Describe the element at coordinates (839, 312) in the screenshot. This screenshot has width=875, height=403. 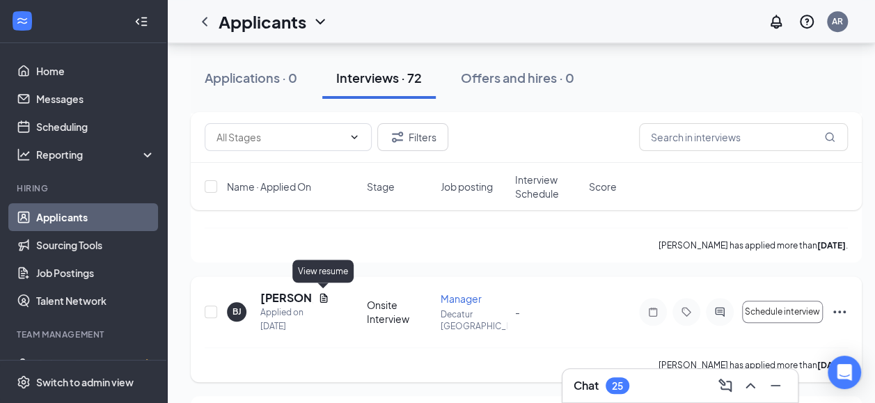
I see `svg: Ellipses` at that location.